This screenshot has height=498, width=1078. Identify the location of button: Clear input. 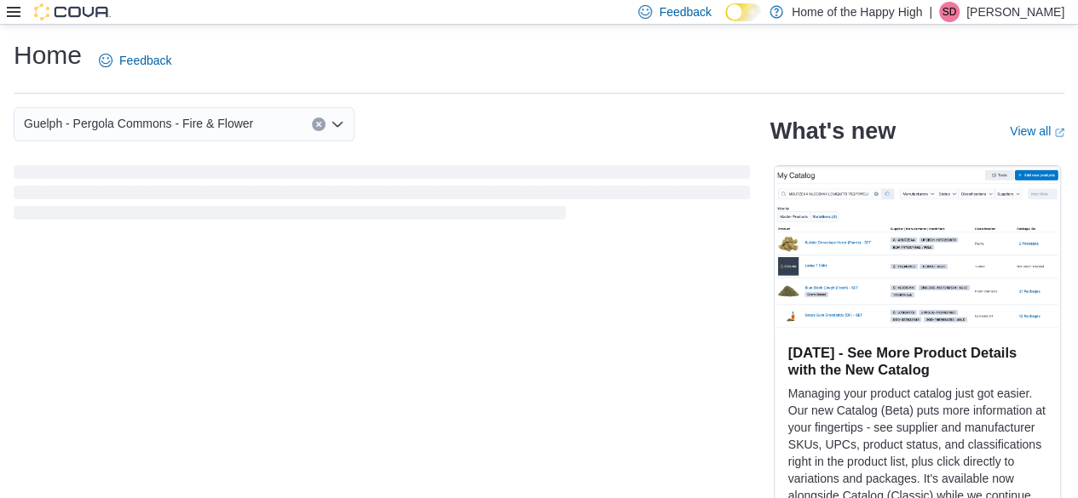
(319, 124).